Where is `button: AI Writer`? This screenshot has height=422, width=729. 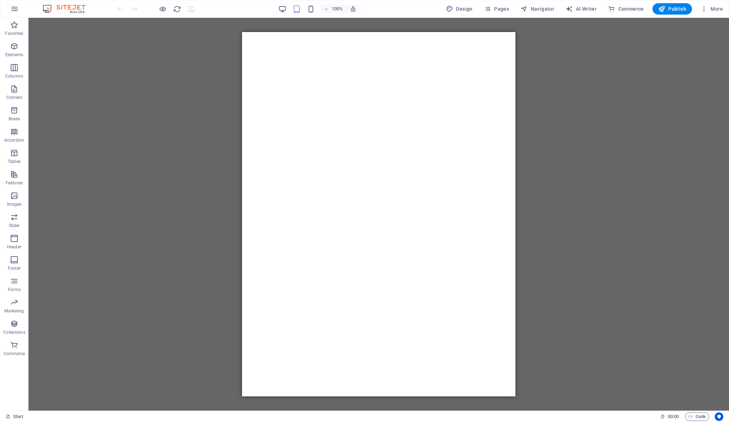 button: AI Writer is located at coordinates (581, 9).